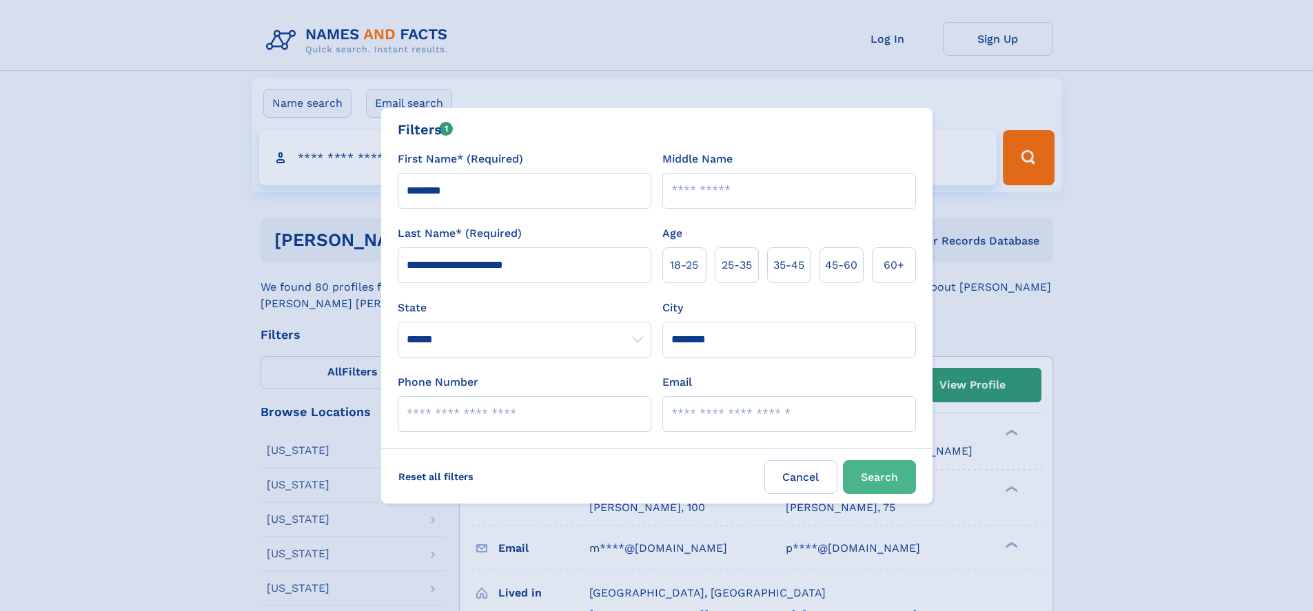  What do you see at coordinates (789, 265) in the screenshot?
I see `span: 35‑45` at bounding box center [789, 265].